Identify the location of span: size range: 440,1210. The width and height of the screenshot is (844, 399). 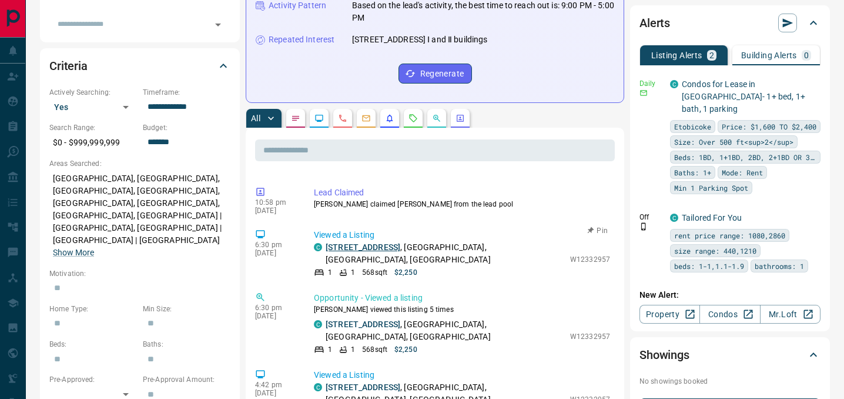
(715, 250).